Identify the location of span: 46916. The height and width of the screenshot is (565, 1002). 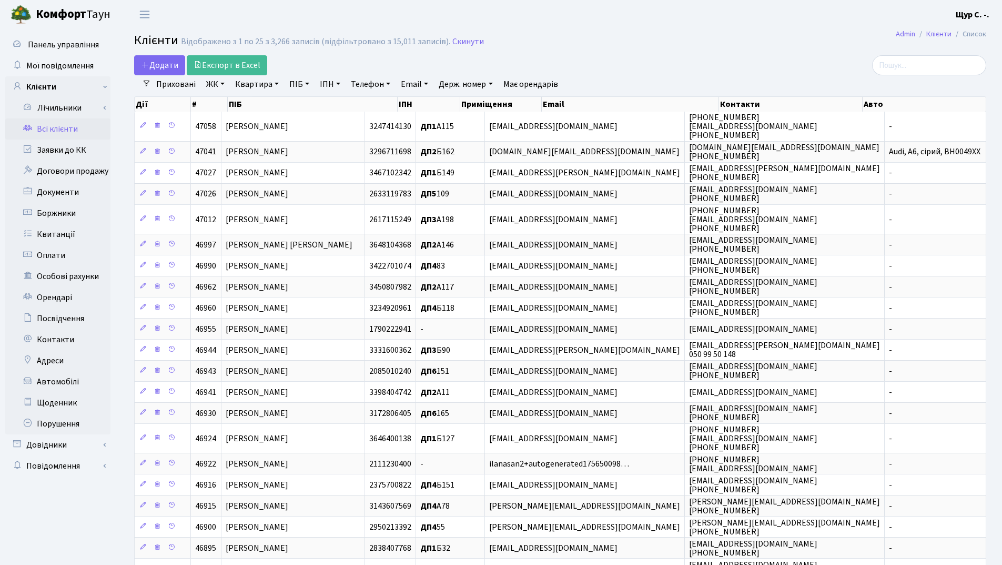
(206, 485).